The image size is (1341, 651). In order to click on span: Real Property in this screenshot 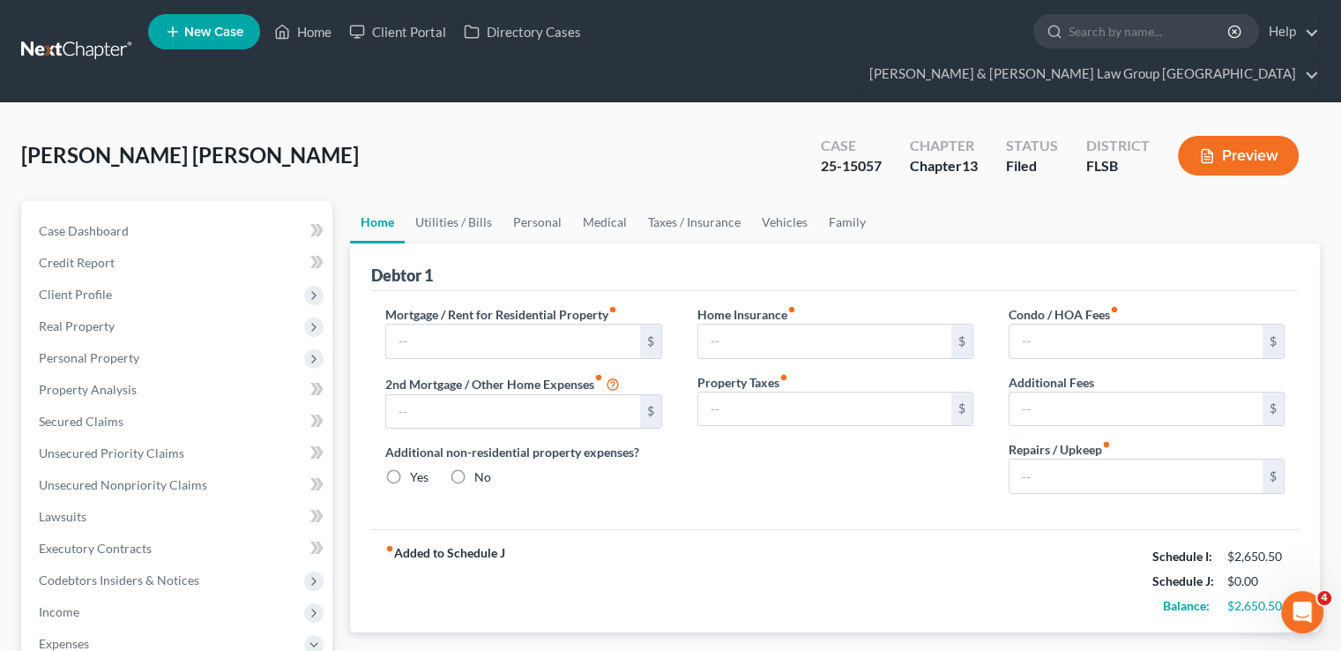, I will do `click(77, 325)`.